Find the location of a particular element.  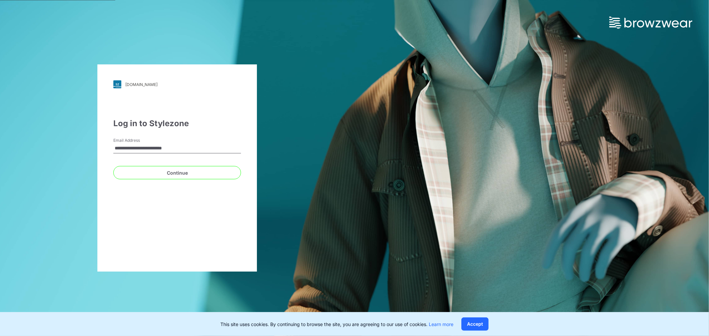

label: Email Address is located at coordinates (137, 141).